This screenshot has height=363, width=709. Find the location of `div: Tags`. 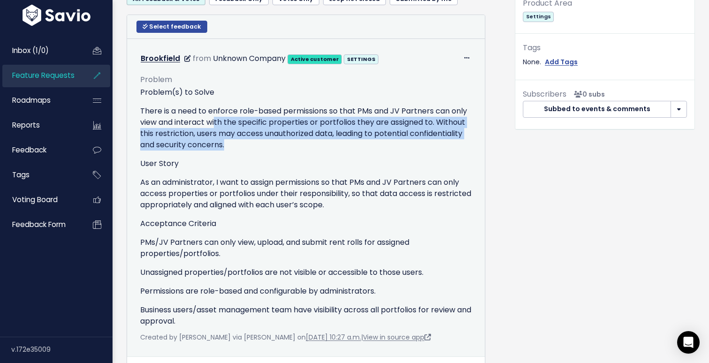

div: Tags is located at coordinates (605, 48).